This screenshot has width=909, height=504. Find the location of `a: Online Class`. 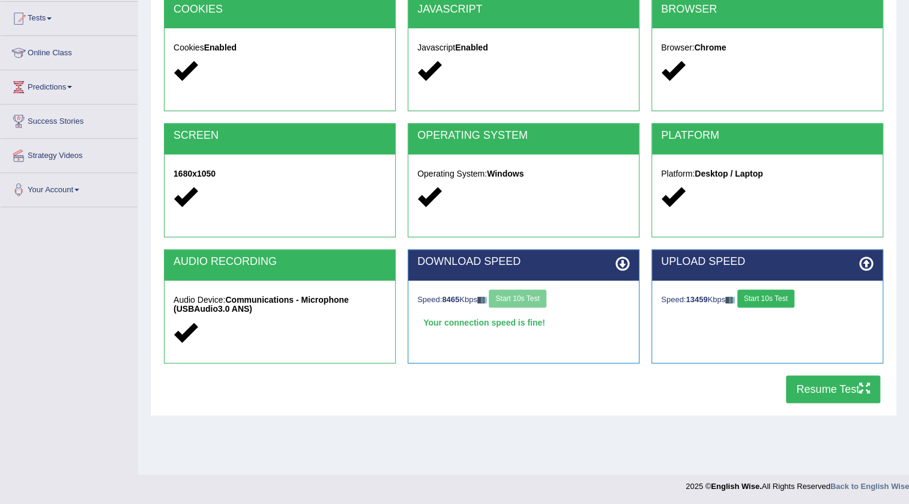

a: Online Class is located at coordinates (69, 51).